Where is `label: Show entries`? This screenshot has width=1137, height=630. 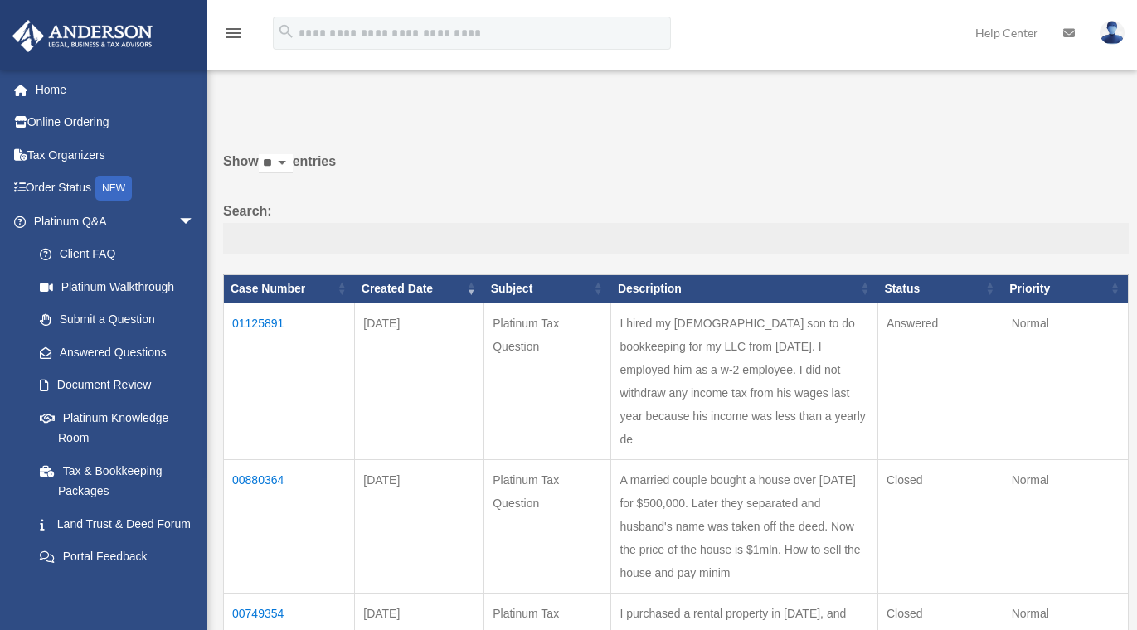
label: Show entries is located at coordinates (676, 170).